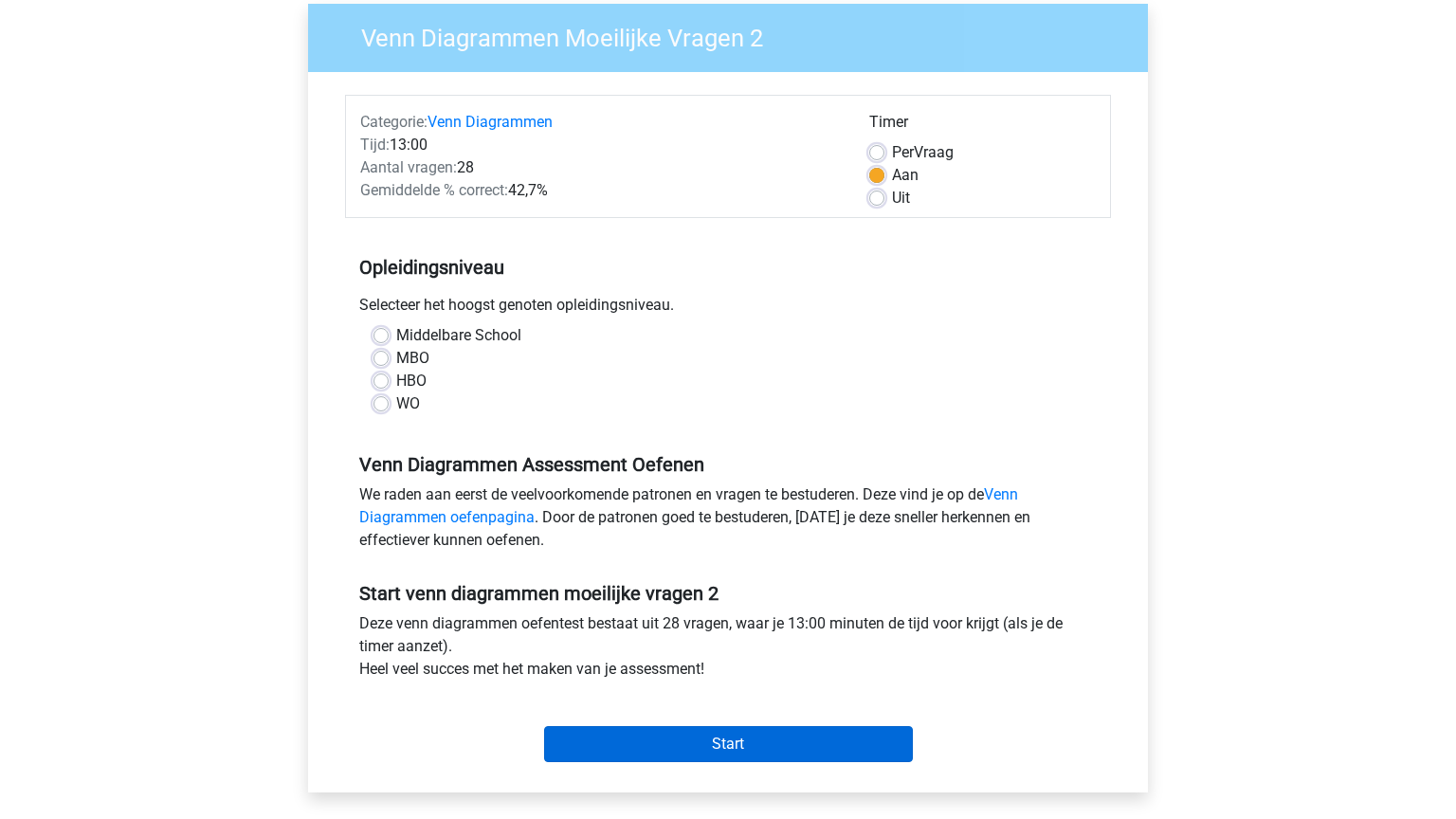 Image resolution: width=1456 pixels, height=819 pixels. I want to click on div: 42,7%, so click(600, 190).